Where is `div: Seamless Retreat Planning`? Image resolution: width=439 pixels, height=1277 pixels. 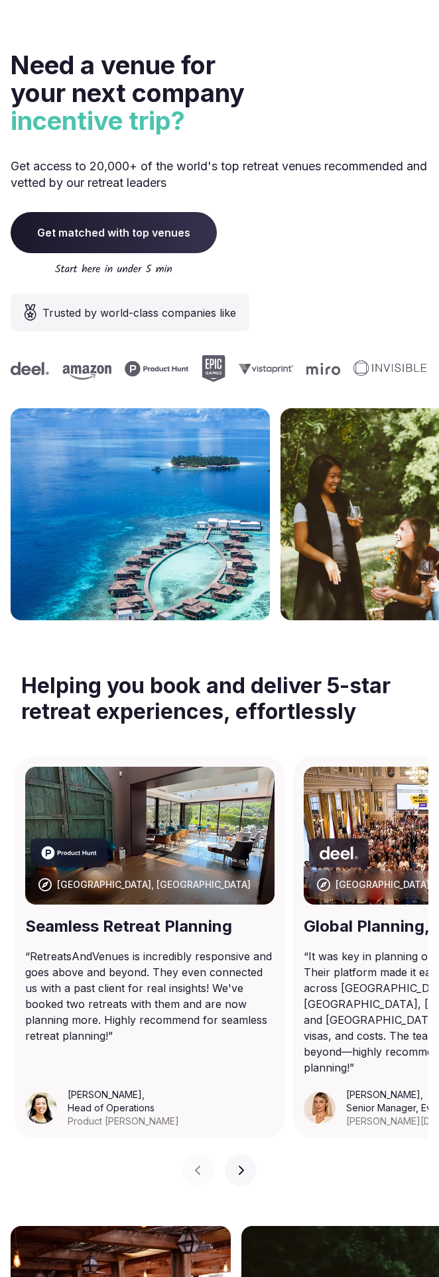
div: Seamless Retreat Planning is located at coordinates (150, 926).